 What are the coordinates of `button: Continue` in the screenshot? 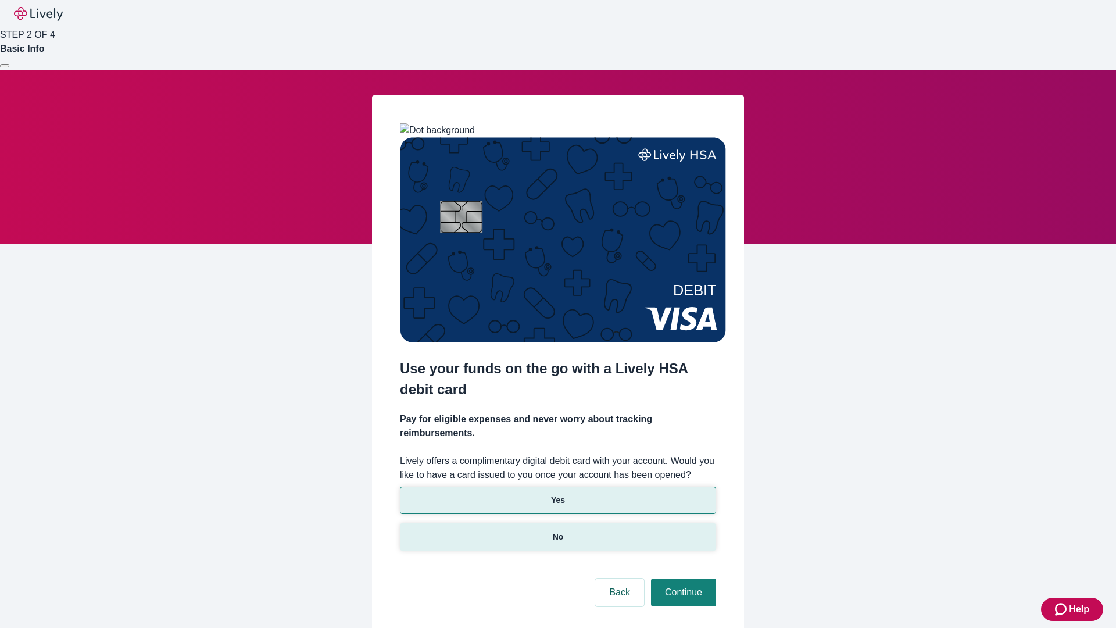 It's located at (683, 592).